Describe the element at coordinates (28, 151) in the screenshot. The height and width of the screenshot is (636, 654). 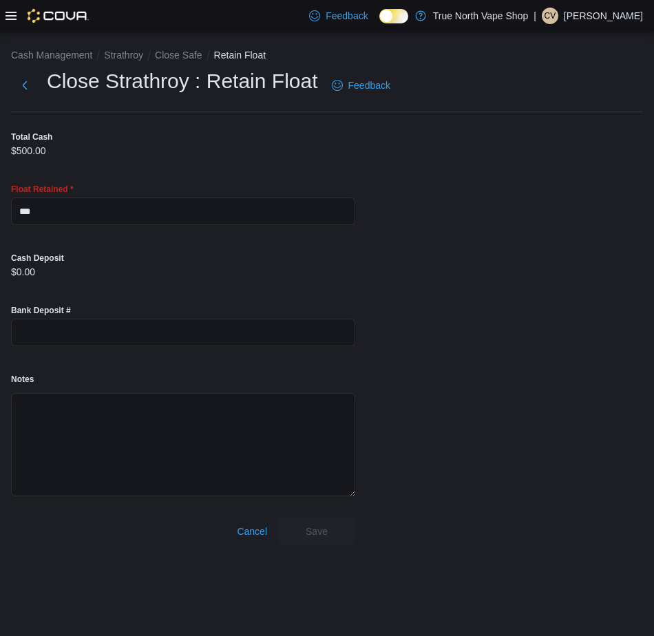
I see `p: $500.00` at that location.